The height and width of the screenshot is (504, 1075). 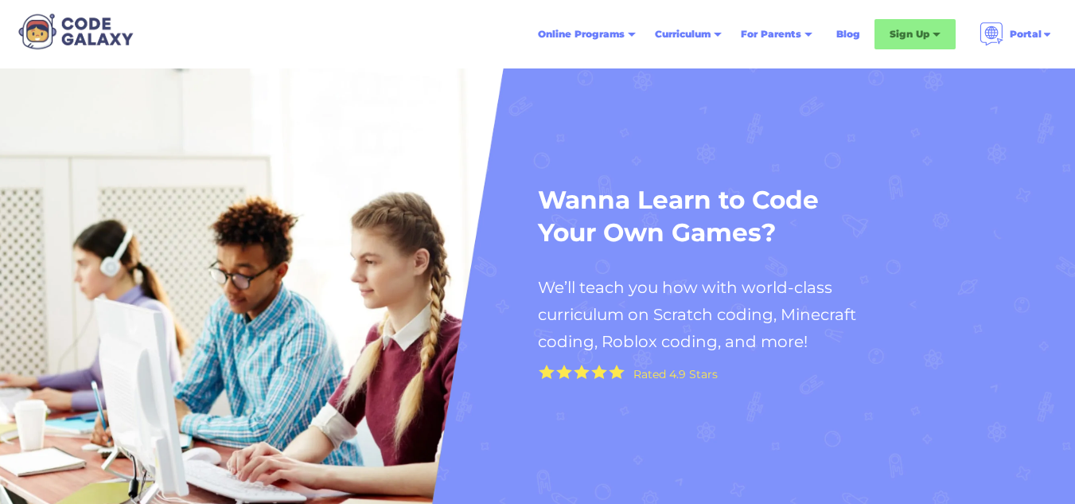 What do you see at coordinates (909, 34) in the screenshot?
I see `div: Sign Up` at bounding box center [909, 34].